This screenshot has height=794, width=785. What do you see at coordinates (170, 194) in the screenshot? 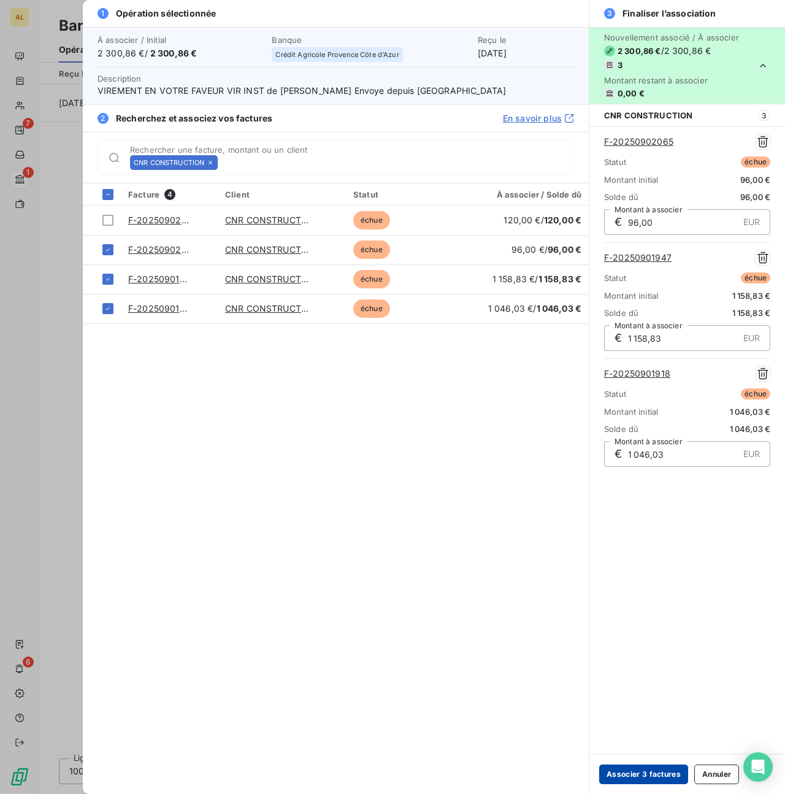
I see `span: 4` at bounding box center [170, 194].